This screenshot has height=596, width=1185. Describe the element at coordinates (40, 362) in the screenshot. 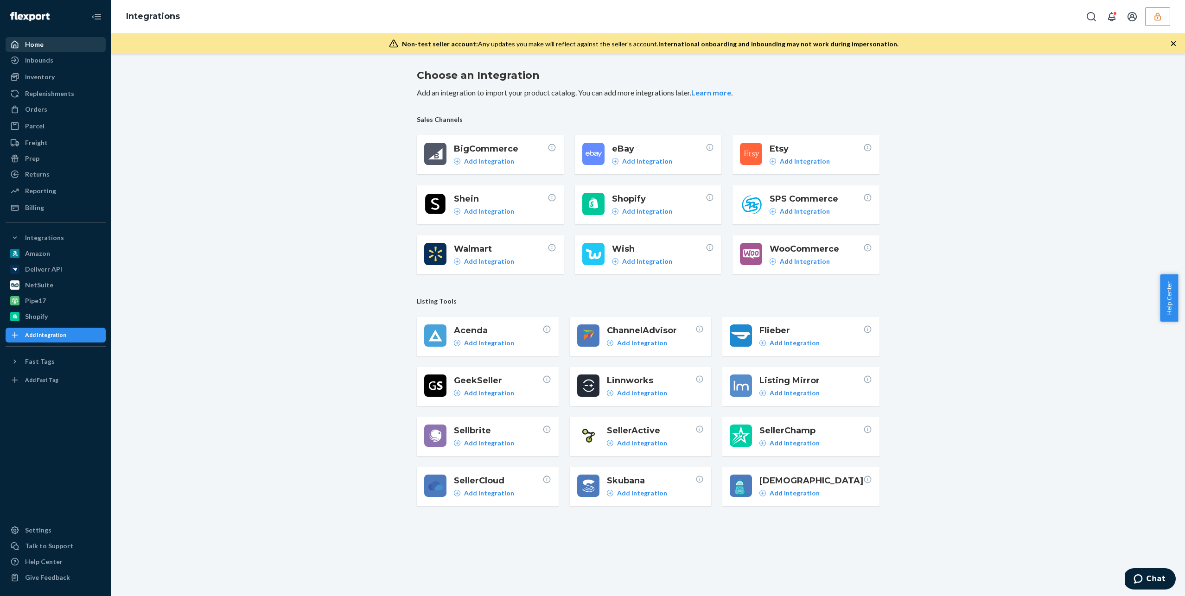

I see `div: Fast Tags` at that location.